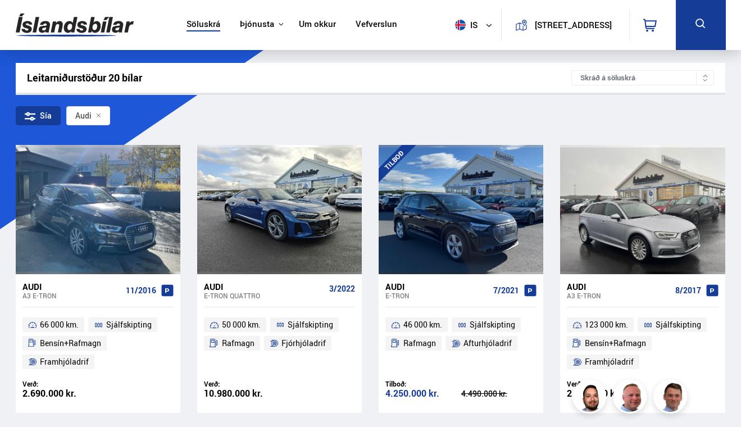 The width and height of the screenshot is (741, 427). I want to click on a: Söluskrá, so click(203, 25).